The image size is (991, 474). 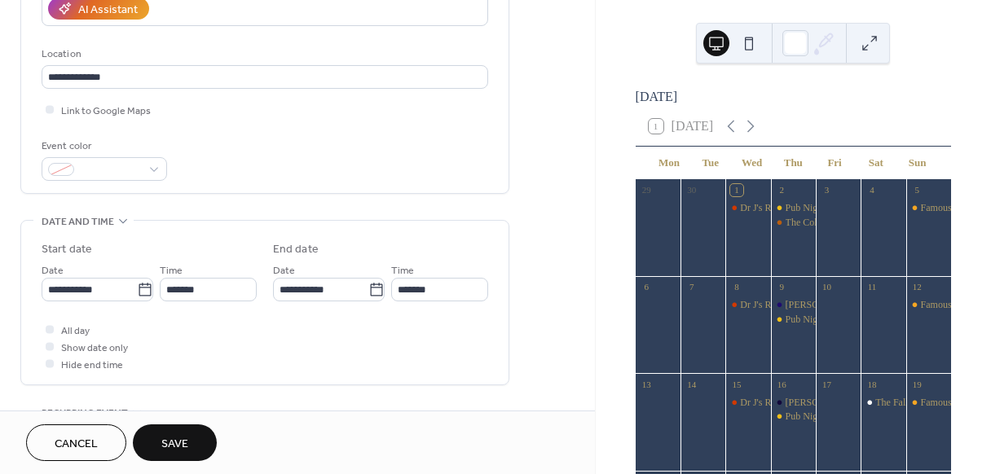 What do you see at coordinates (174, 444) in the screenshot?
I see `span: Save` at bounding box center [174, 444].